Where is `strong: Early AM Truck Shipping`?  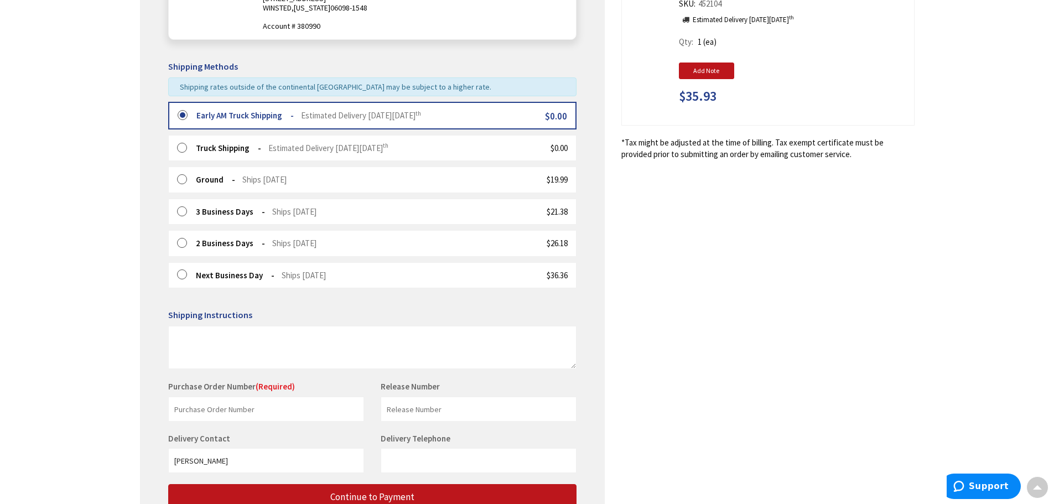
strong: Early AM Truck Shipping is located at coordinates (245, 115).